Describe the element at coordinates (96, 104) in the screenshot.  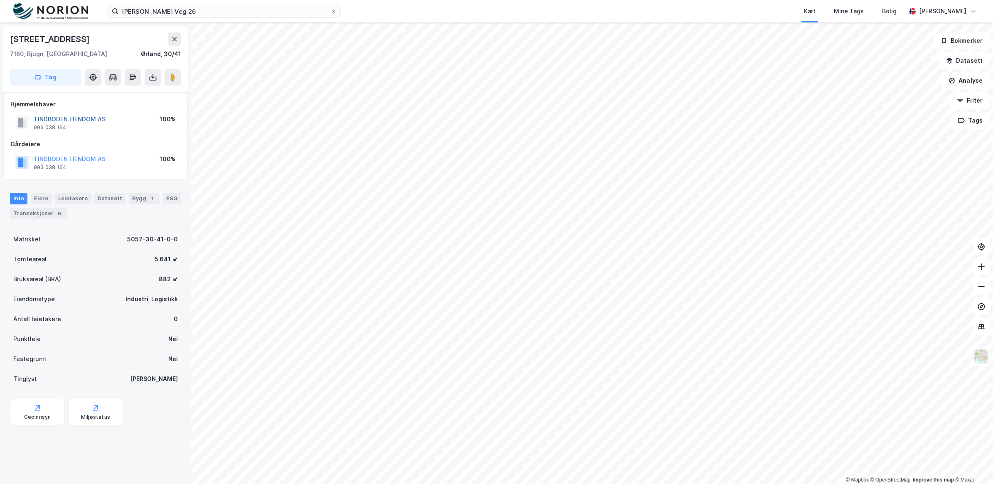
I see `div: Hjemmelshaver` at that location.